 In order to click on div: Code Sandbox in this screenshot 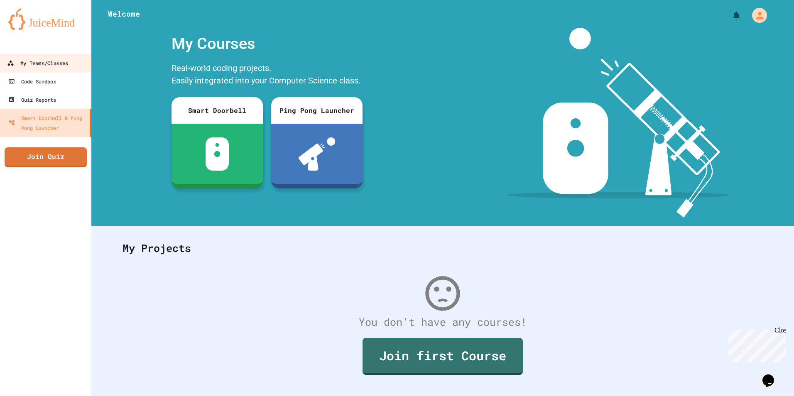, I will do `click(32, 81)`.